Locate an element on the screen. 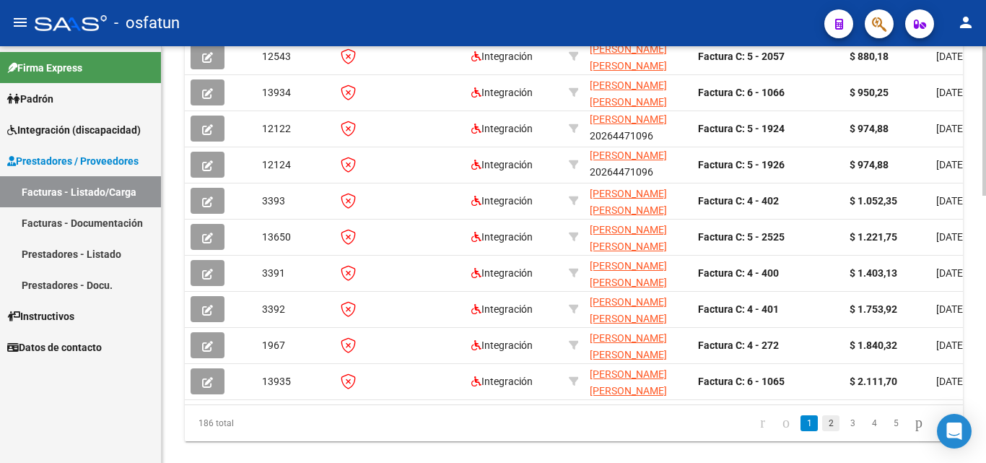 The image size is (986, 463). strong: $ 1.221,75 is located at coordinates (873, 237).